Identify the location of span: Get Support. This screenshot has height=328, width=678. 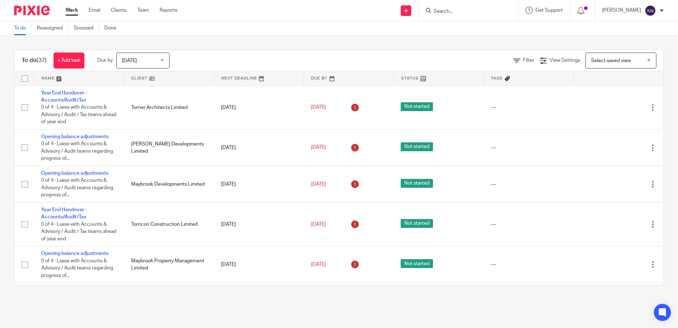
(549, 10).